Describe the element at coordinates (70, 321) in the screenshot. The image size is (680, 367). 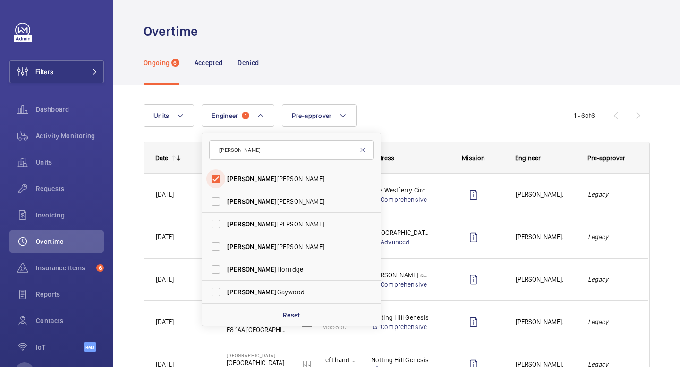
I see `span: Contacts` at that location.